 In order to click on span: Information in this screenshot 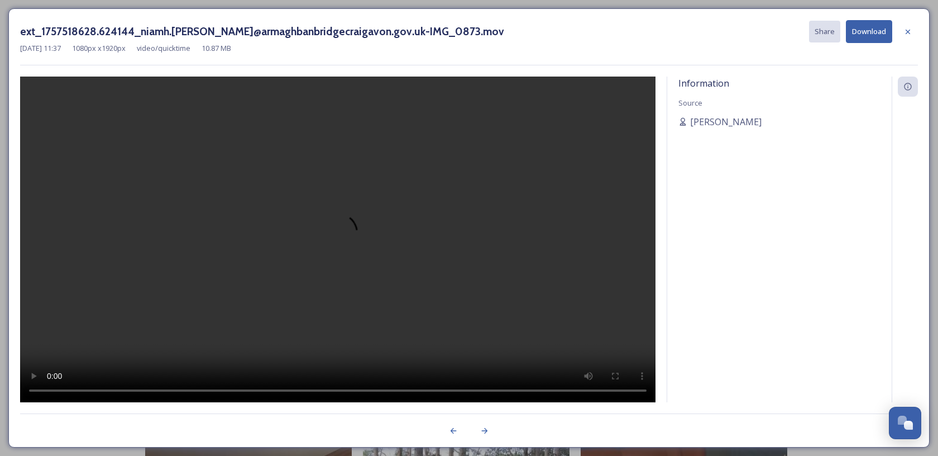, I will do `click(704, 83)`.